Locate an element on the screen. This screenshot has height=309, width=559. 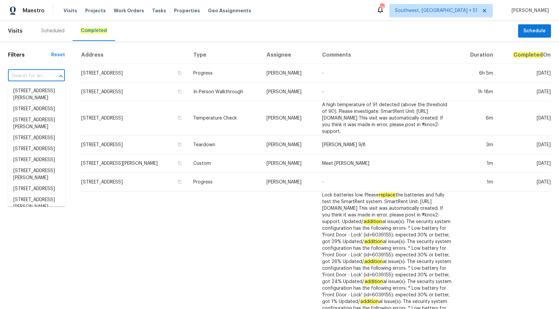
th: On is located at coordinates (524, 55).